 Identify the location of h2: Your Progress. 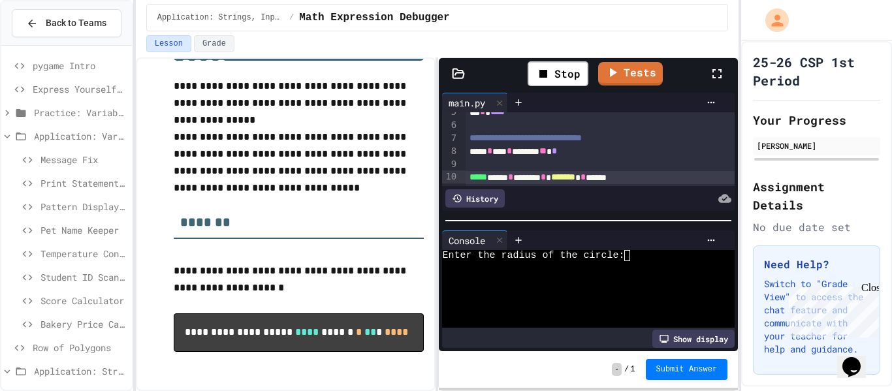
(817, 120).